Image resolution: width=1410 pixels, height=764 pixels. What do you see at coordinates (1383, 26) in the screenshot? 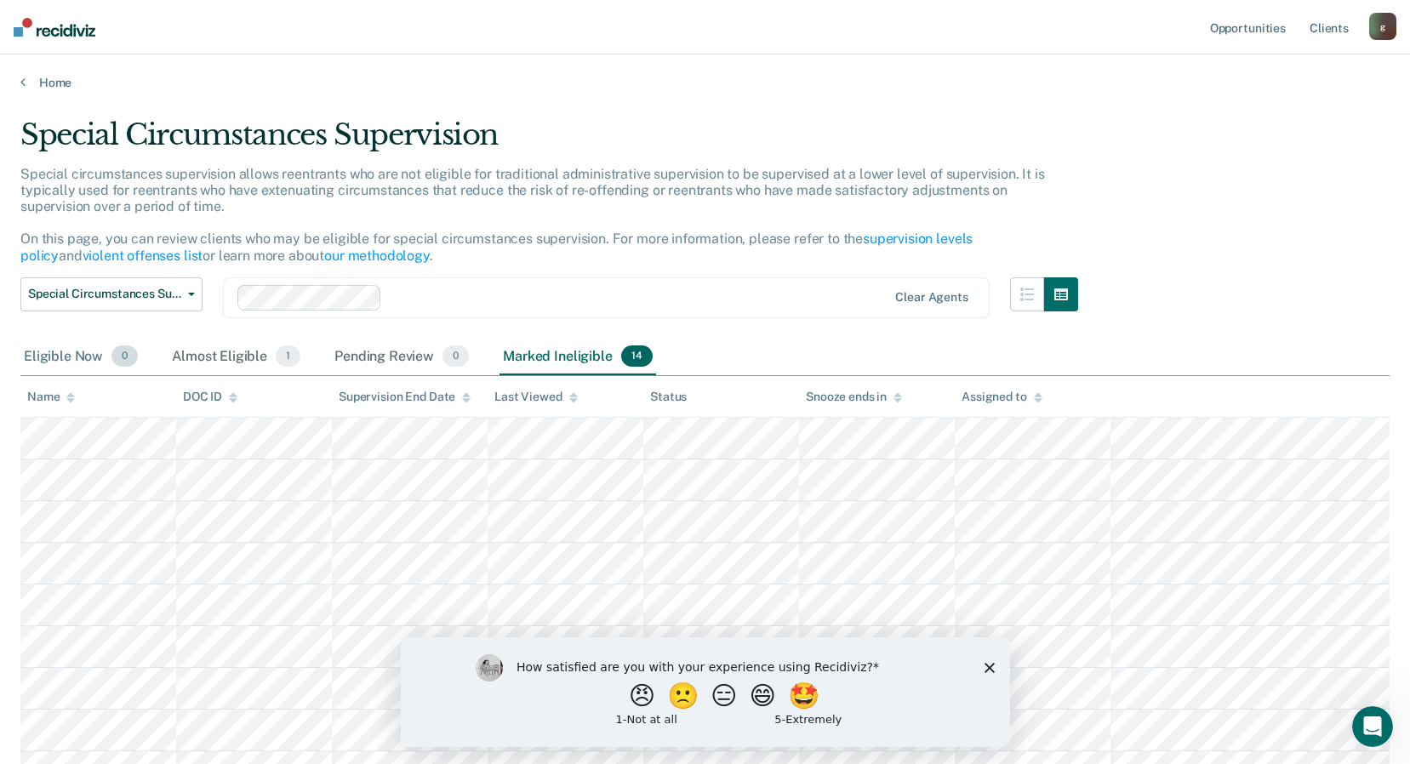
I see `button: g` at bounding box center [1383, 26].